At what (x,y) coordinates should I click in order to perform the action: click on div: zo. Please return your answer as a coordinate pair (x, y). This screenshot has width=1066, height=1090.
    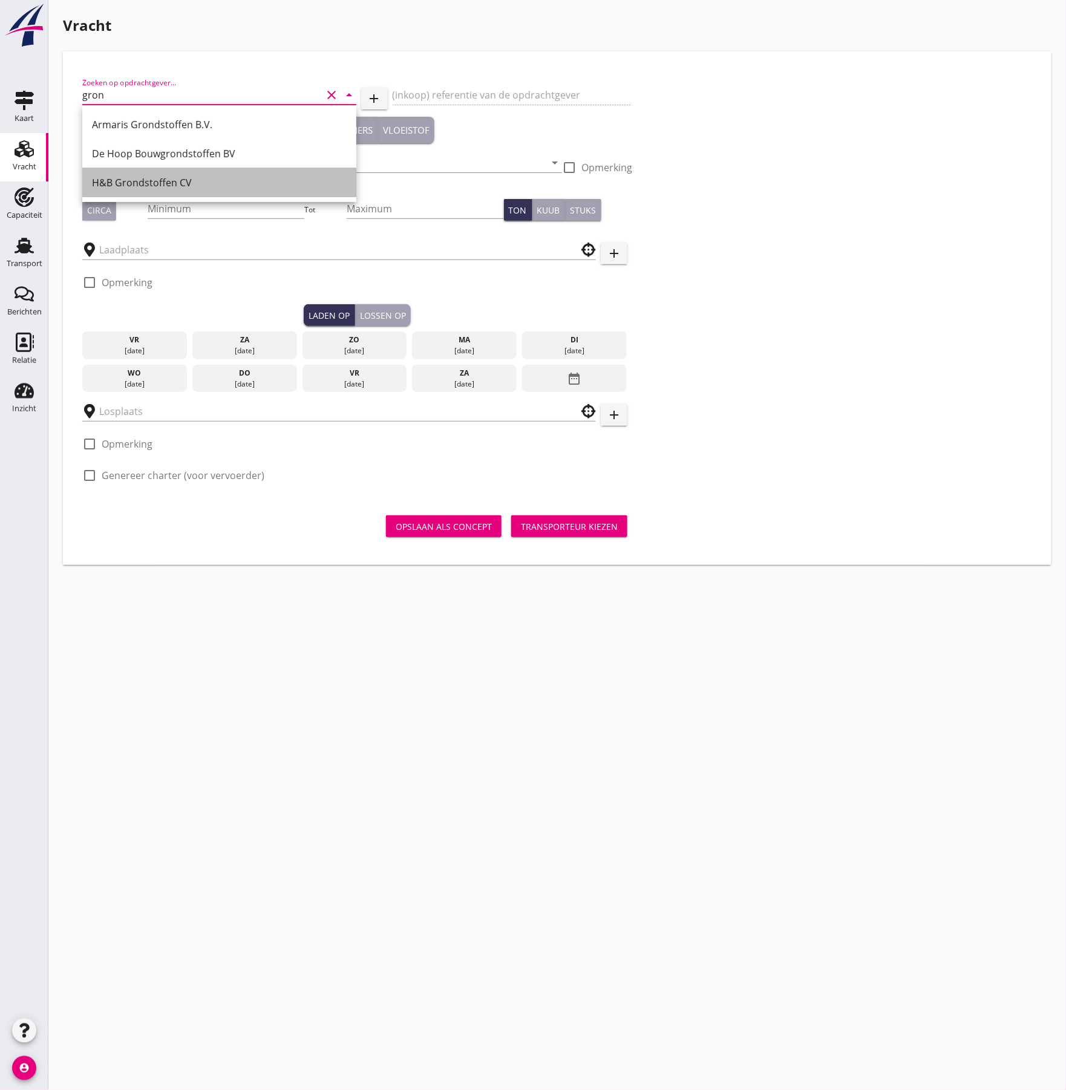
    Looking at the image, I should click on (354, 340).